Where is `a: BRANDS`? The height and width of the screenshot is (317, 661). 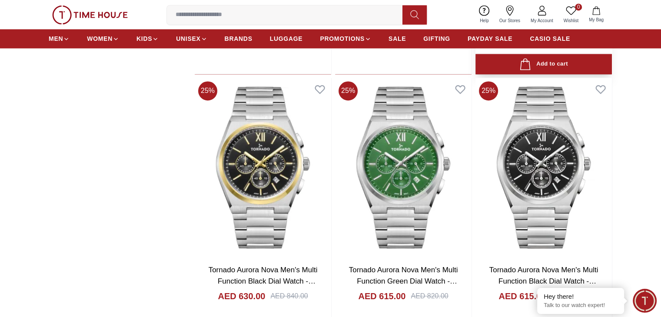 a: BRANDS is located at coordinates (239, 39).